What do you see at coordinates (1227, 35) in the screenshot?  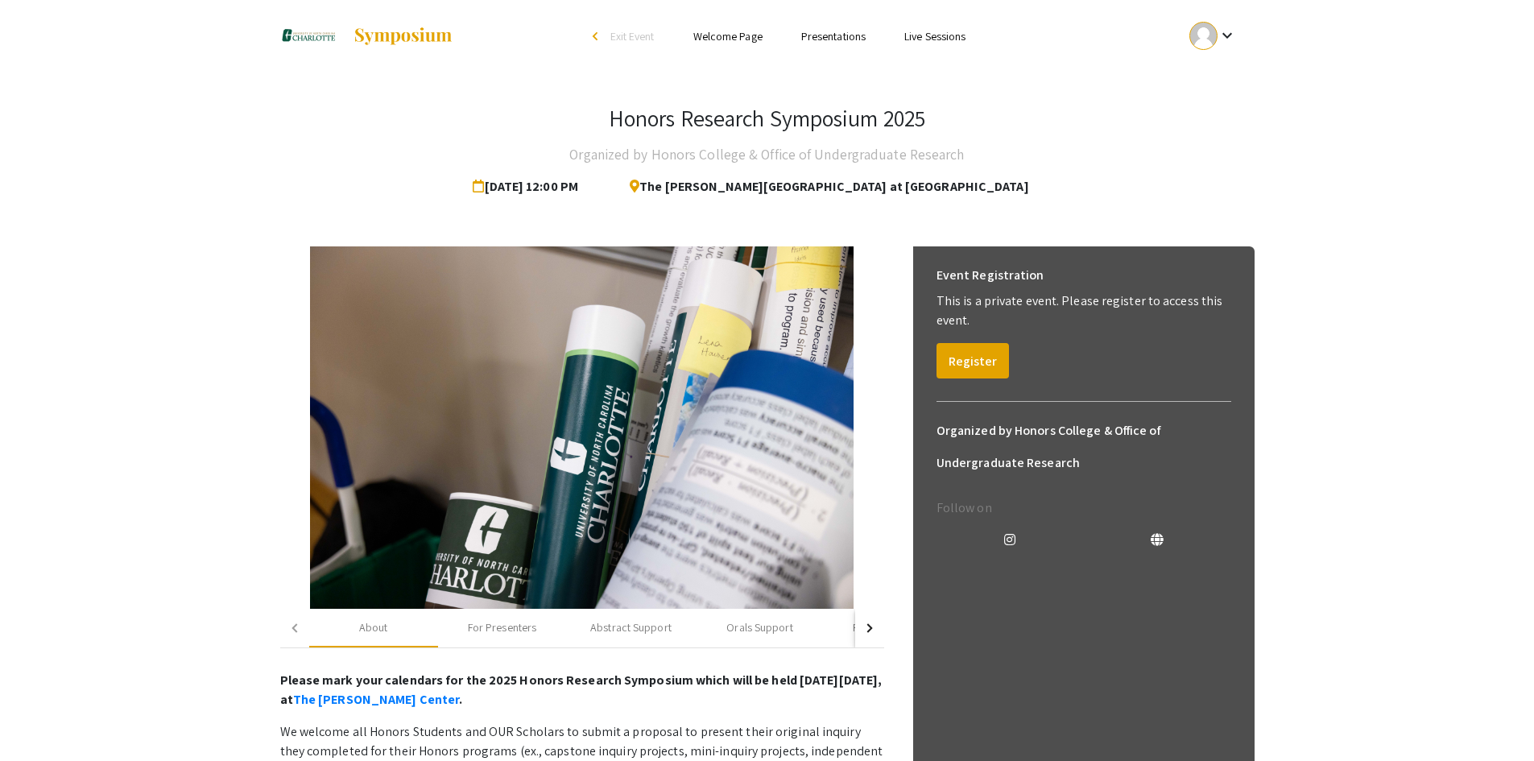 I see `mat-icon: Expand account dropdown` at bounding box center [1227, 35].